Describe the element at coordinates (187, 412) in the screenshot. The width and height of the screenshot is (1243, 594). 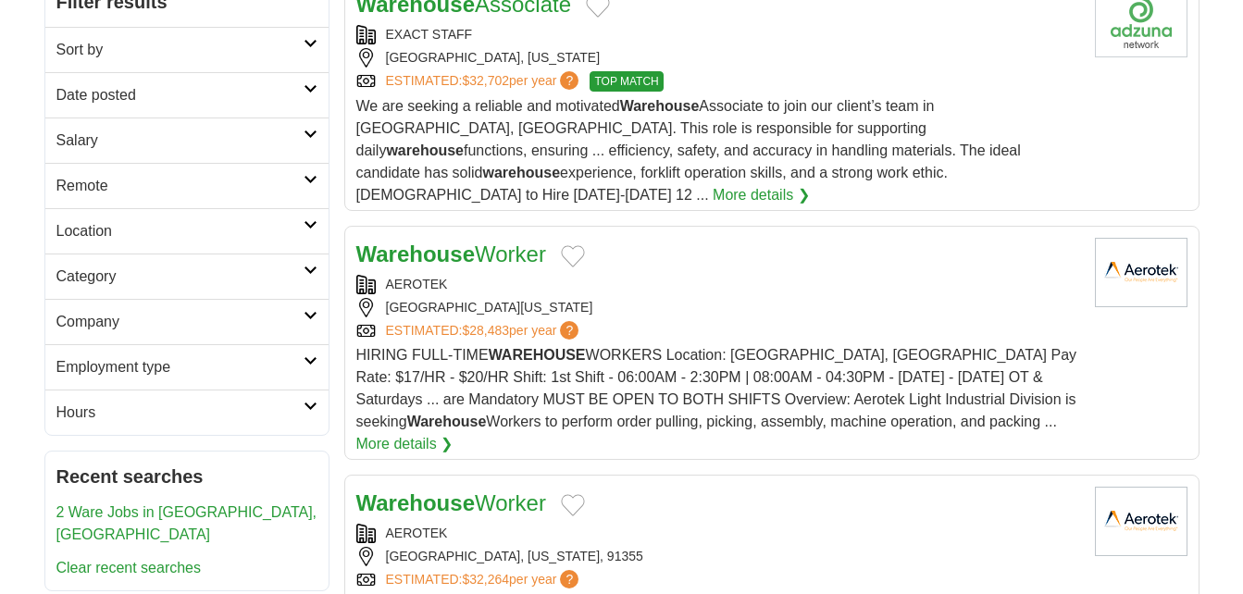
I see `a: Hours` at that location.